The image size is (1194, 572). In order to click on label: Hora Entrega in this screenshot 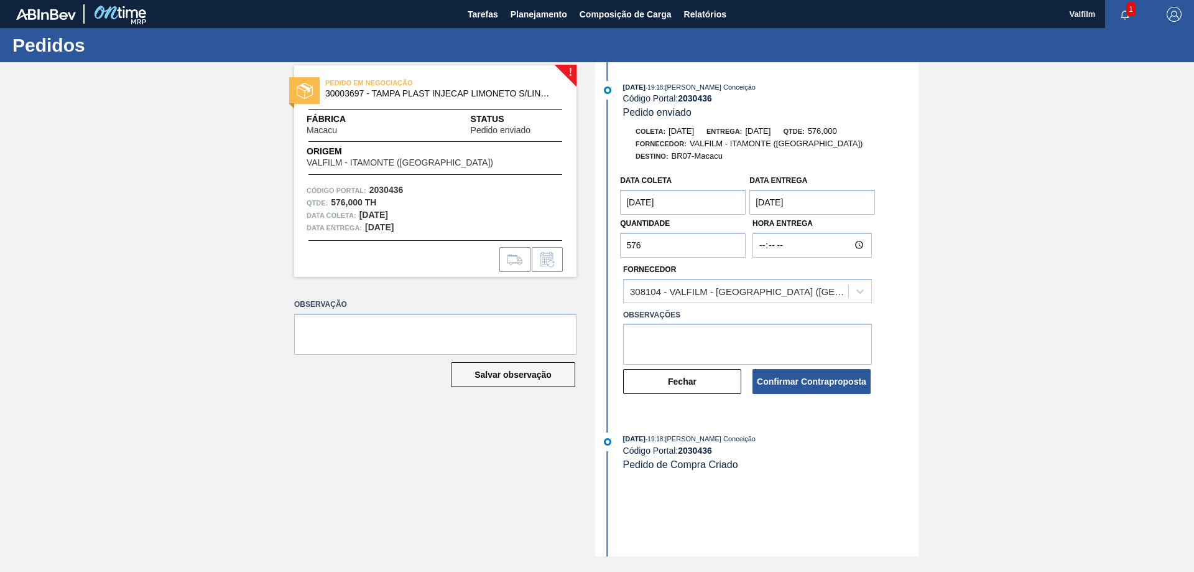, I will do `click(812, 223)`.